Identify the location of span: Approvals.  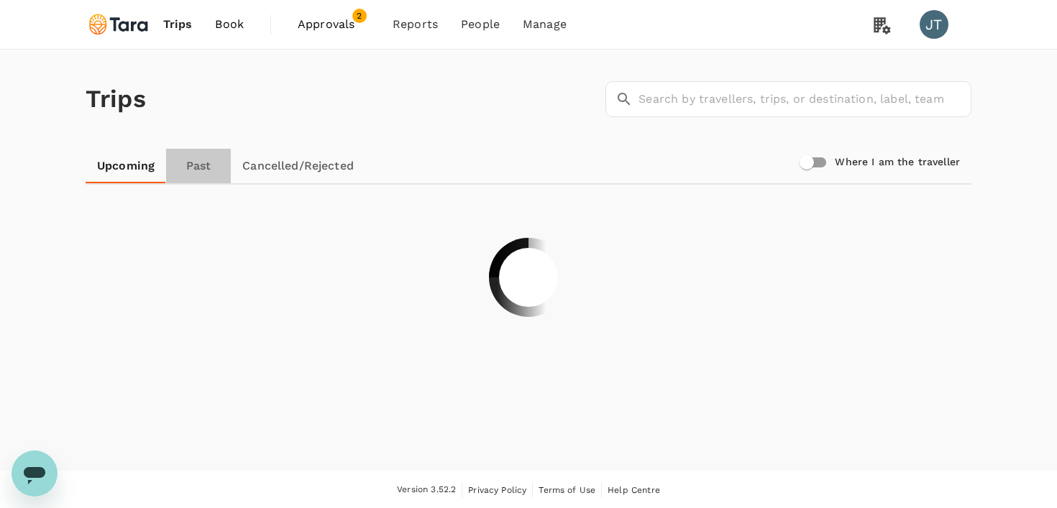
(333, 24).